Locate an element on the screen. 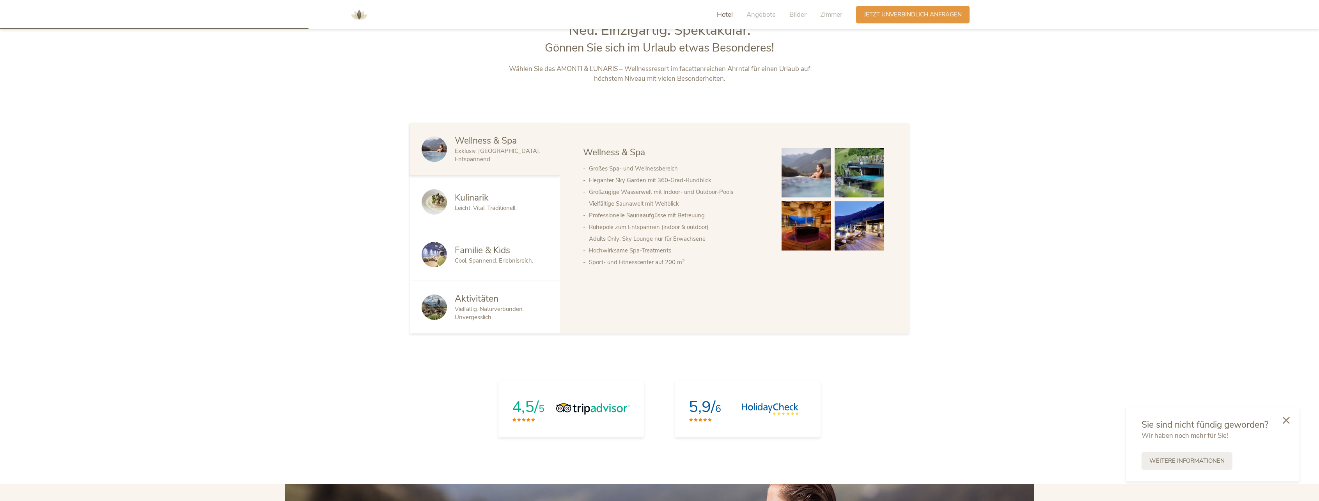 The height and width of the screenshot is (501, 1319). span: Gönnen Sie sich im Urlaub etwas Besonderes! is located at coordinates (659, 48).